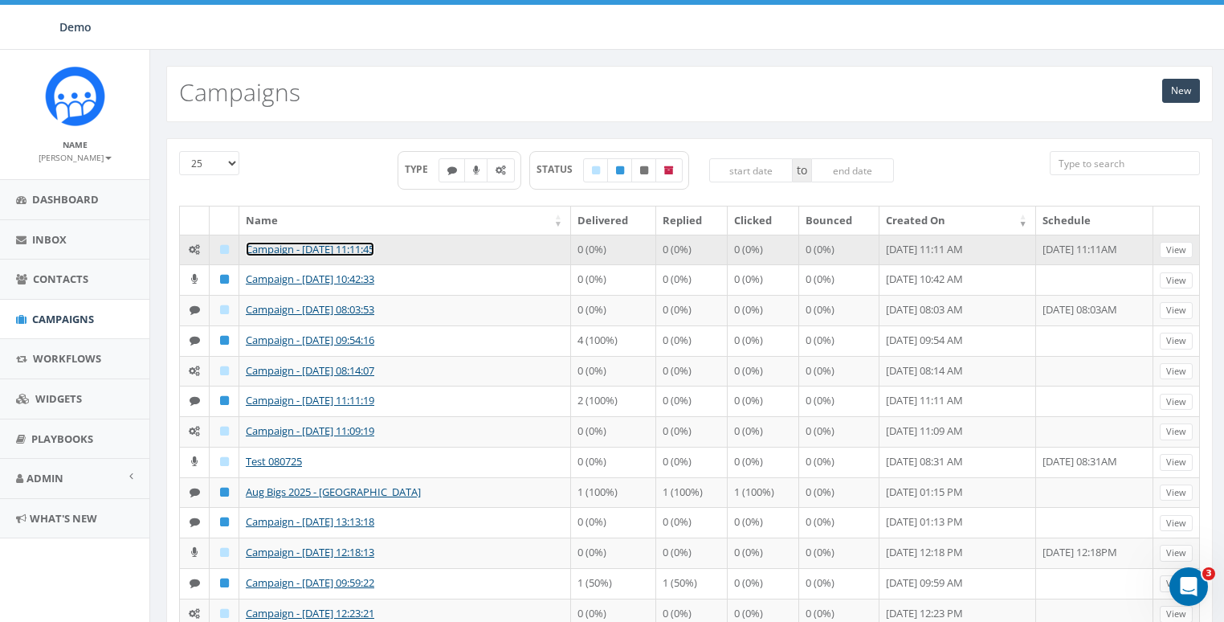 The width and height of the screenshot is (1224, 622). What do you see at coordinates (194, 461) in the screenshot?
I see `i: Ringless Voice Mail` at bounding box center [194, 461].